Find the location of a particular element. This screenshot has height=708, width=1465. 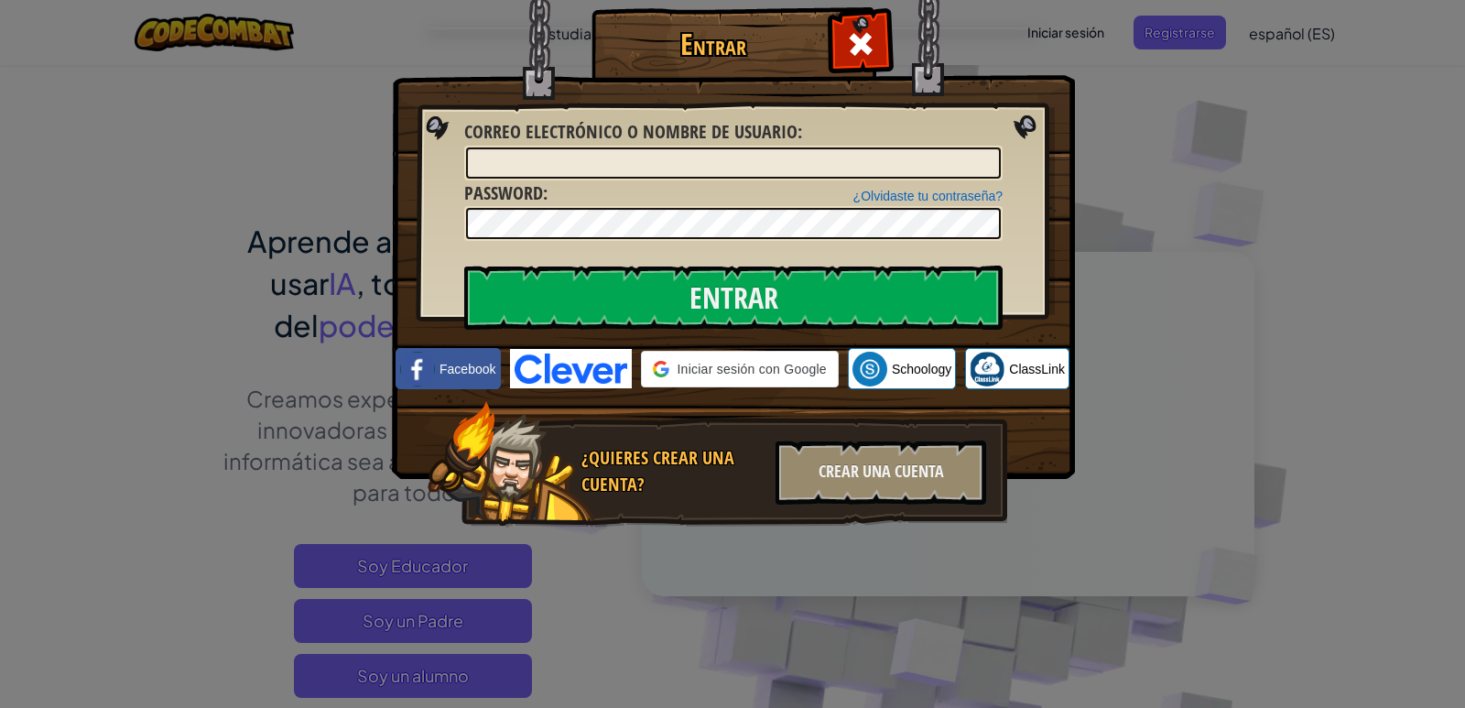

img: facebook_small.png is located at coordinates (417, 369).